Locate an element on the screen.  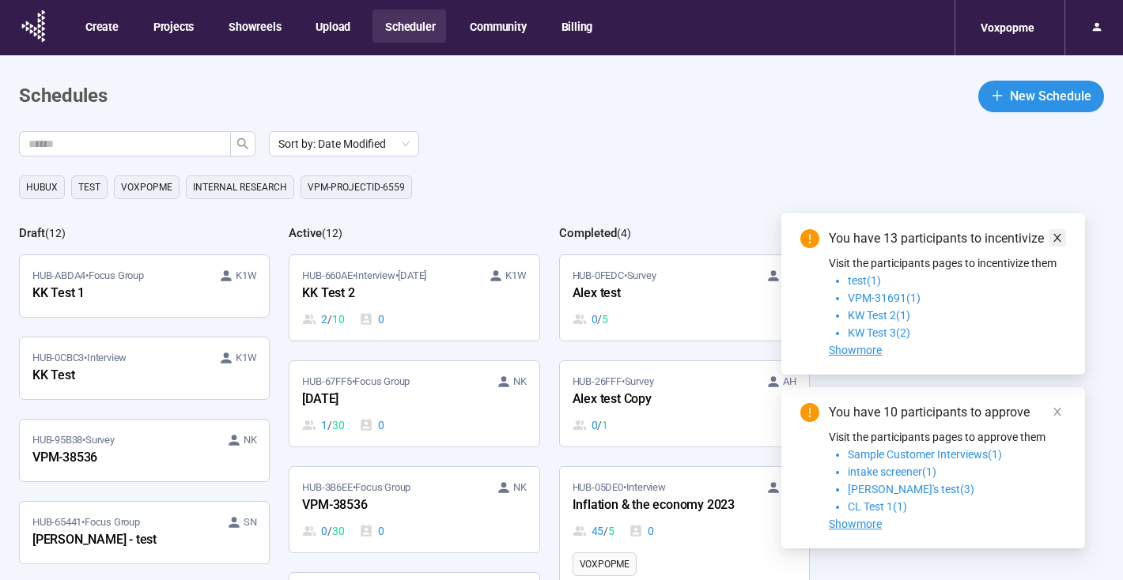
span: VPM-31691(1) is located at coordinates (884, 298).